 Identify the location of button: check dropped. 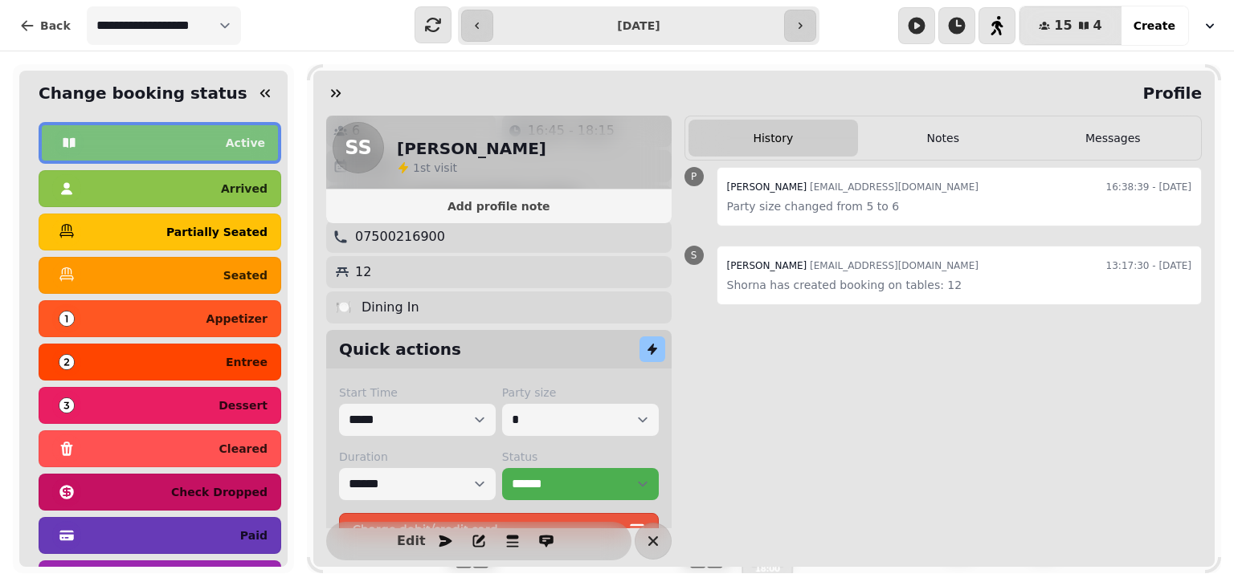
(160, 492).